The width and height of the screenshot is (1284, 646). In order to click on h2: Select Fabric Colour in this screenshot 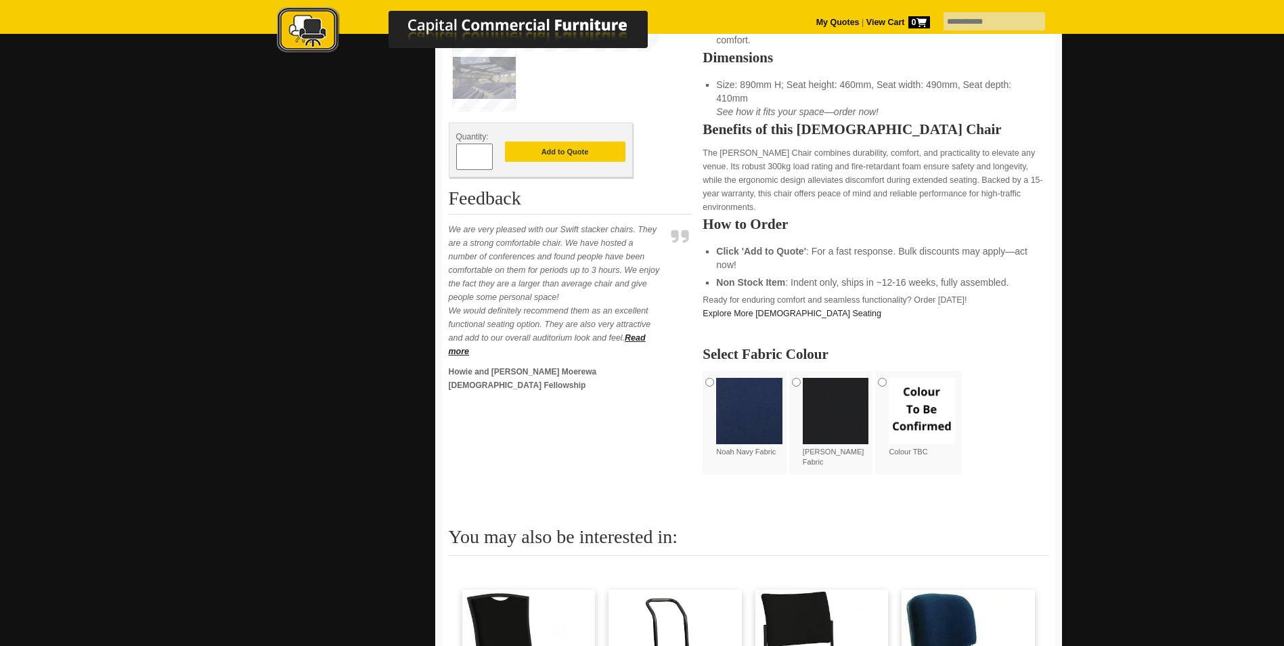, I will do `click(875, 354)`.